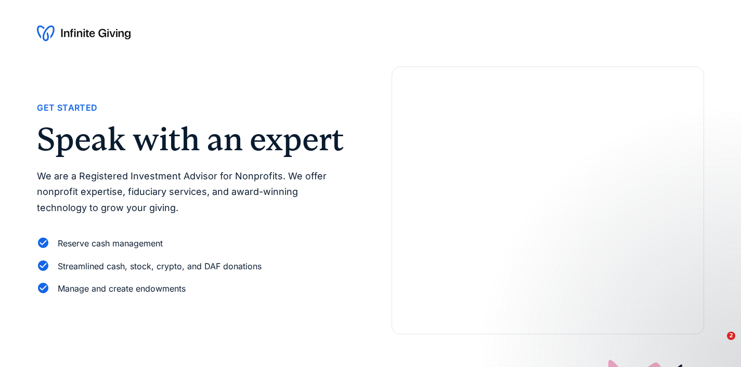 This screenshot has height=367, width=741. I want to click on div: Streamlined cash, stock, crypto, and DAF donations, so click(160, 266).